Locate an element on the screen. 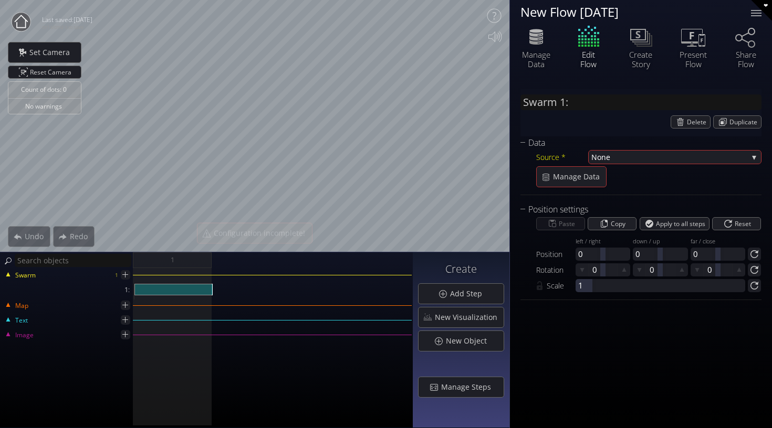 This screenshot has width=772, height=428. div: Present Flow is located at coordinates (693, 59).